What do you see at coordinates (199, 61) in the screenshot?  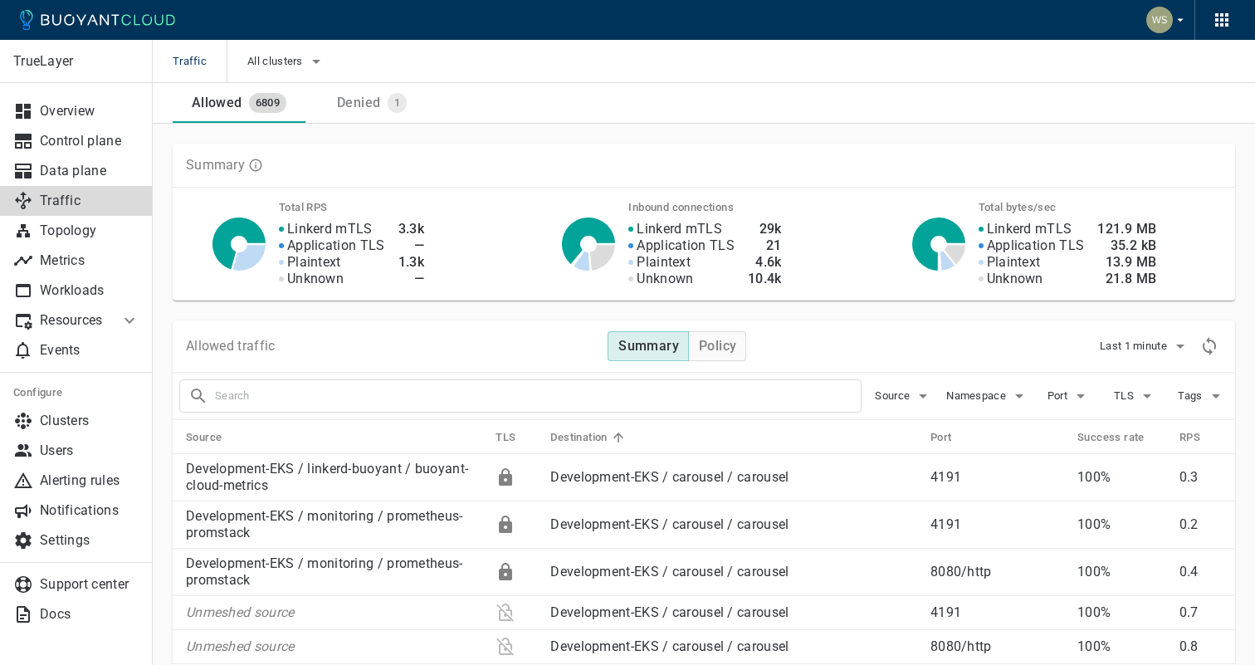 I see `span: Traffic` at bounding box center [199, 61].